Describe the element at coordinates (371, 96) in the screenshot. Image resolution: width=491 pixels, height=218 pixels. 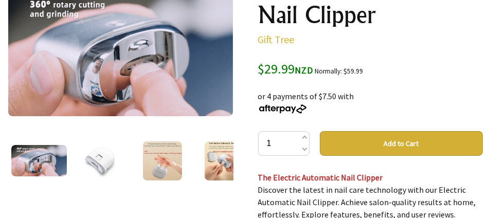
I see `div: or 4 payments of $7.50 with` at that location.